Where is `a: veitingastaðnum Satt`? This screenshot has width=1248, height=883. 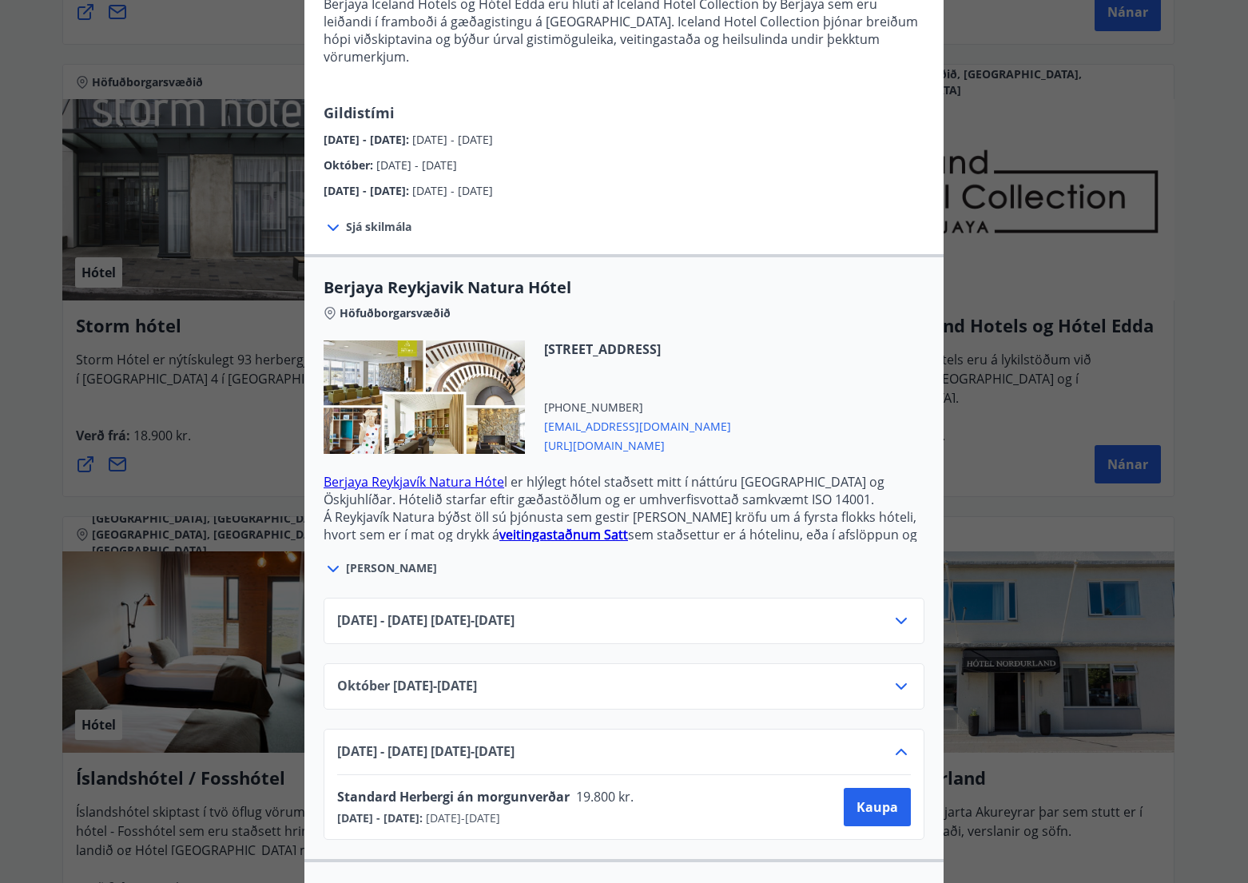
a: veitingastaðnum Satt is located at coordinates (563, 535).